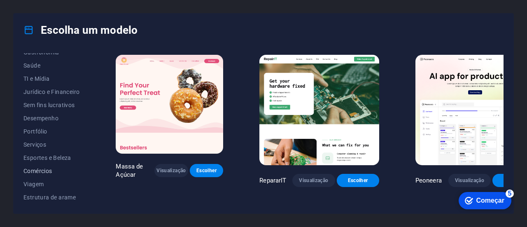  I want to click on font: Desempenho, so click(41, 118).